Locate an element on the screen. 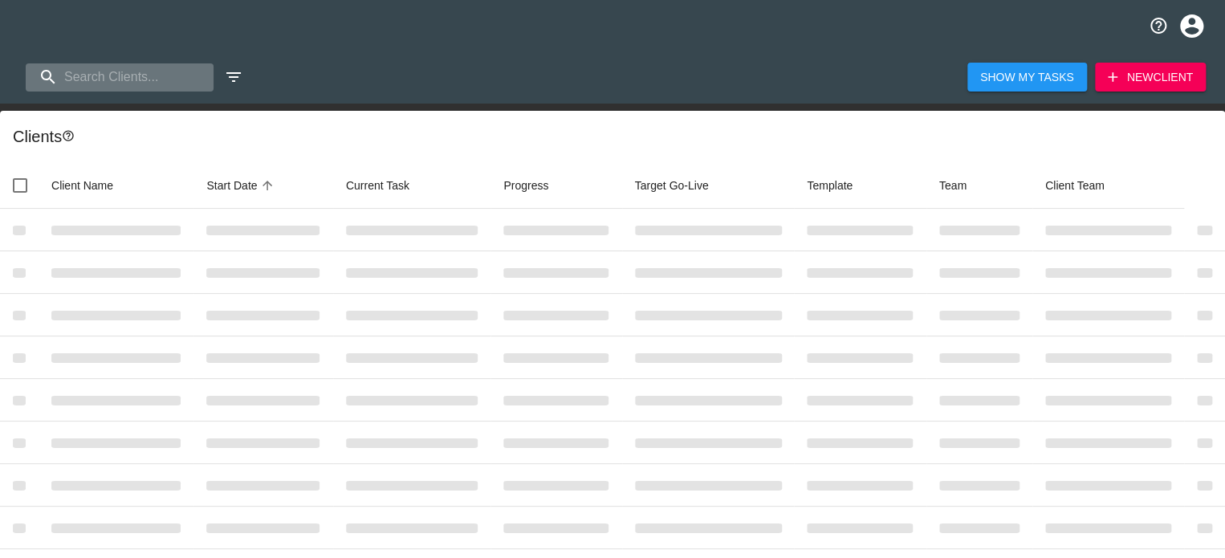 This screenshot has width=1225, height=558. div: Client s is located at coordinates (615, 136).